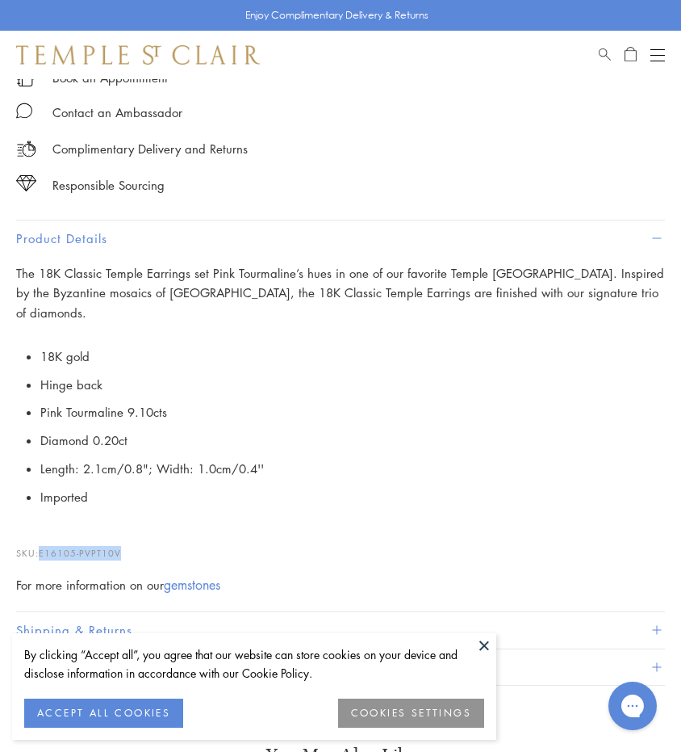 This screenshot has width=681, height=752. What do you see at coordinates (103, 713) in the screenshot?
I see `button: ACCEPT ALL COOKIES` at bounding box center [103, 713].